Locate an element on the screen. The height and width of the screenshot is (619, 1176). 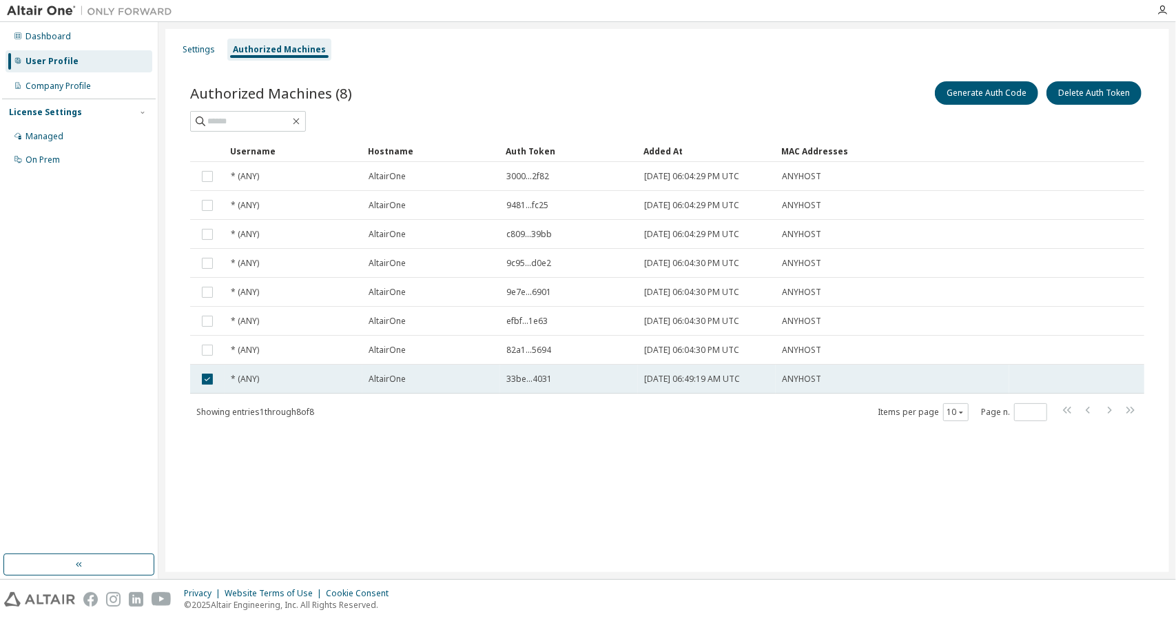
div: Added At is located at coordinates (707, 151).